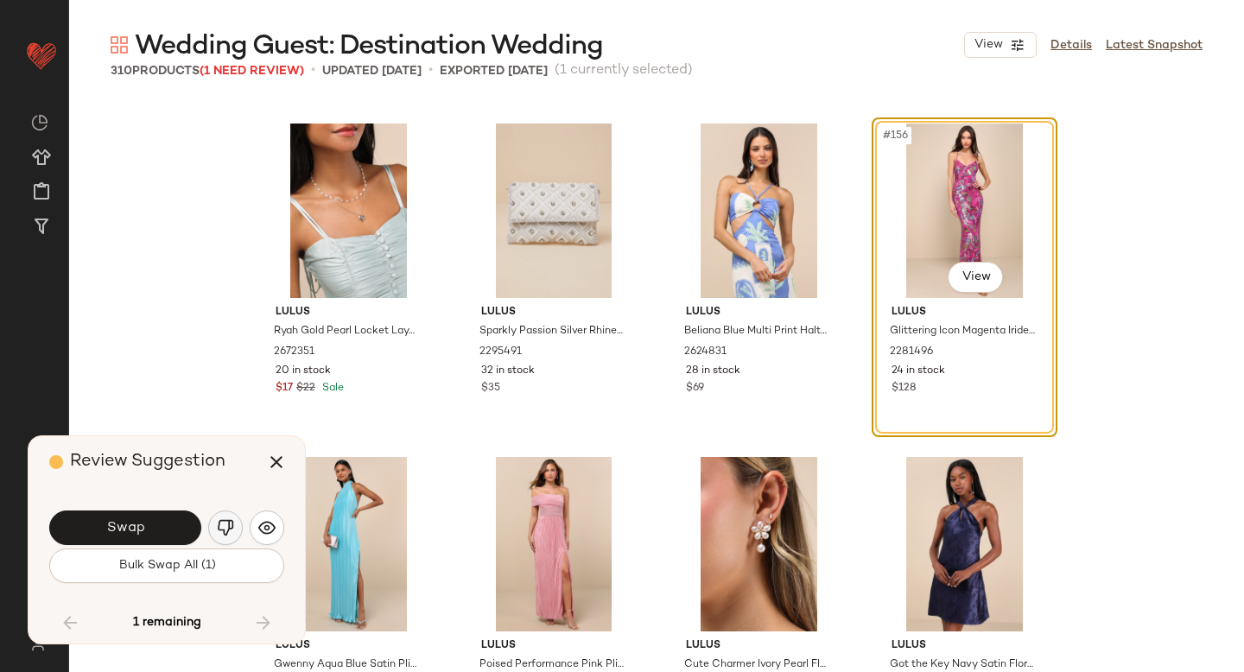 The image size is (1244, 672). Describe the element at coordinates (964, 544) in the screenshot. I see `img: 12414601_2579511.jpg` at that location.